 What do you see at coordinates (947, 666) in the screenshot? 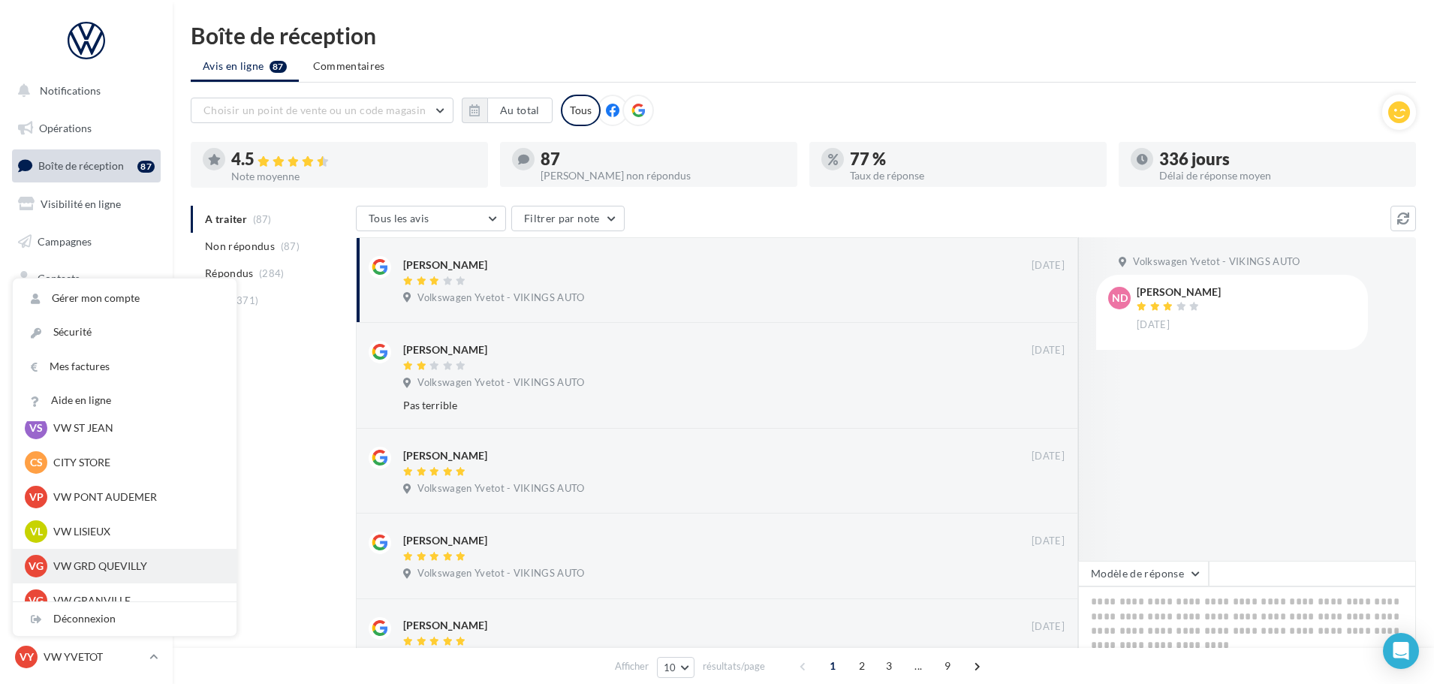
I see `span: 9` at bounding box center [947, 666].